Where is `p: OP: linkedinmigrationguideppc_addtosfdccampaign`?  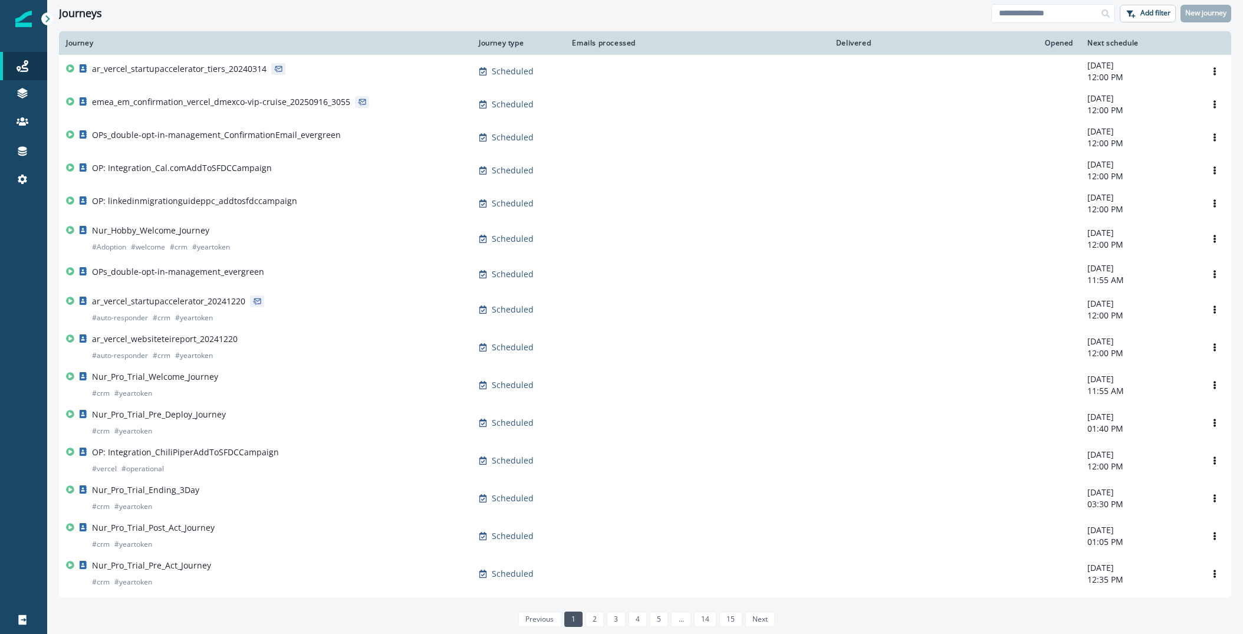 p: OP: linkedinmigrationguideppc_addtosfdccampaign is located at coordinates (195, 201).